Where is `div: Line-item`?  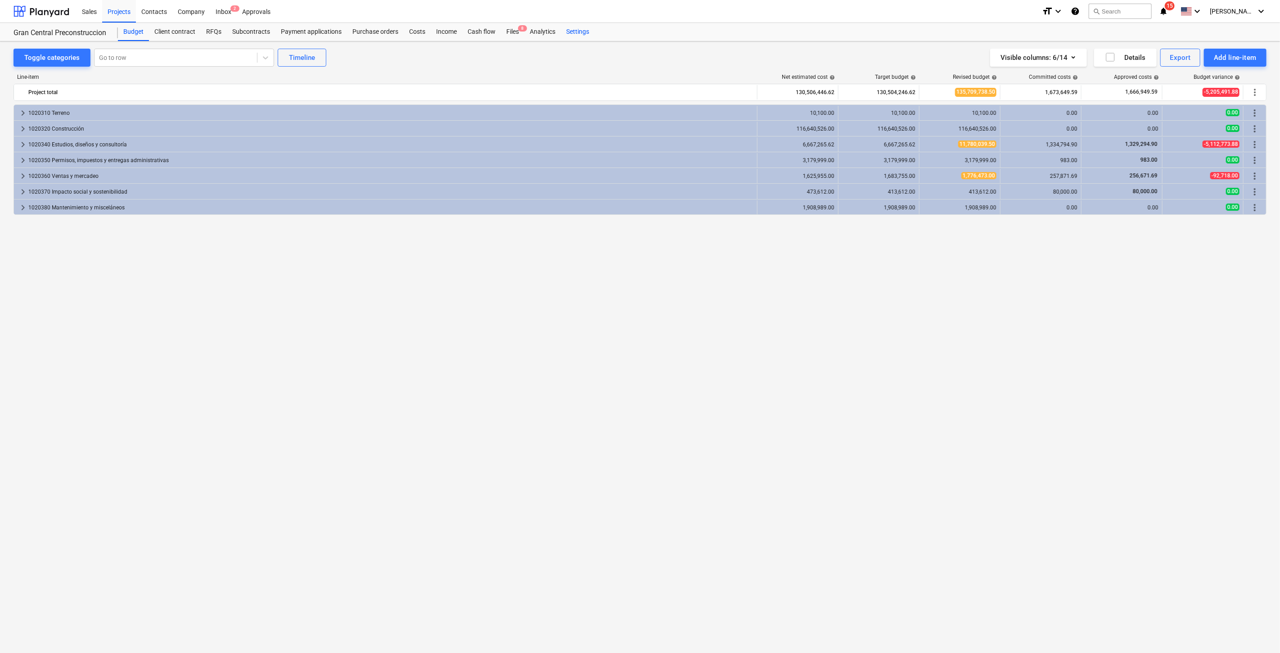 div: Line-item is located at coordinates (386, 77).